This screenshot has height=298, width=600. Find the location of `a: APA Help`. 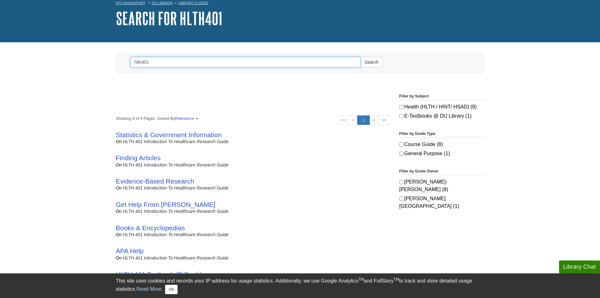

a: APA Help is located at coordinates (130, 250).